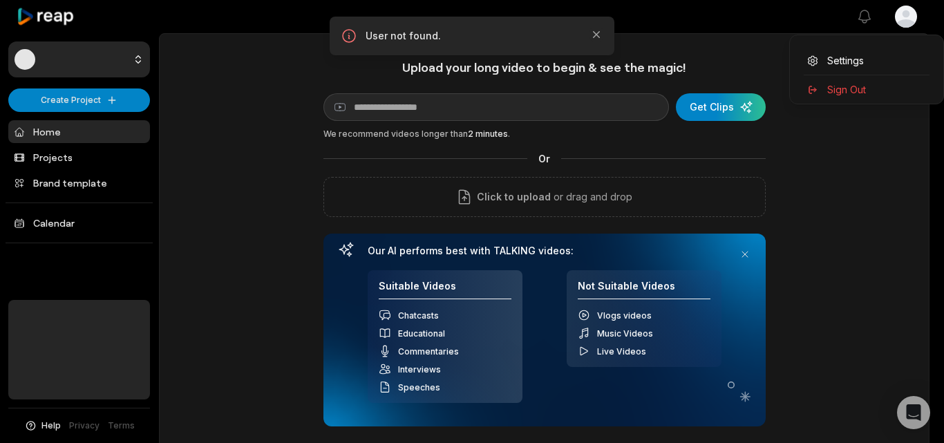  Describe the element at coordinates (121, 426) in the screenshot. I see `a: Terms` at that location.